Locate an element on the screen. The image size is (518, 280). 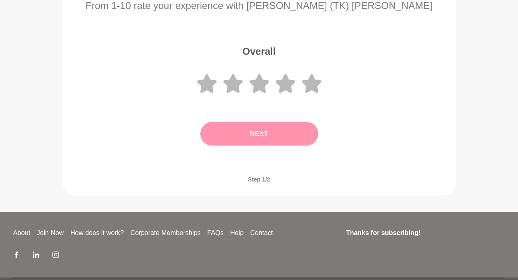
a: Facebook is located at coordinates (16, 256).